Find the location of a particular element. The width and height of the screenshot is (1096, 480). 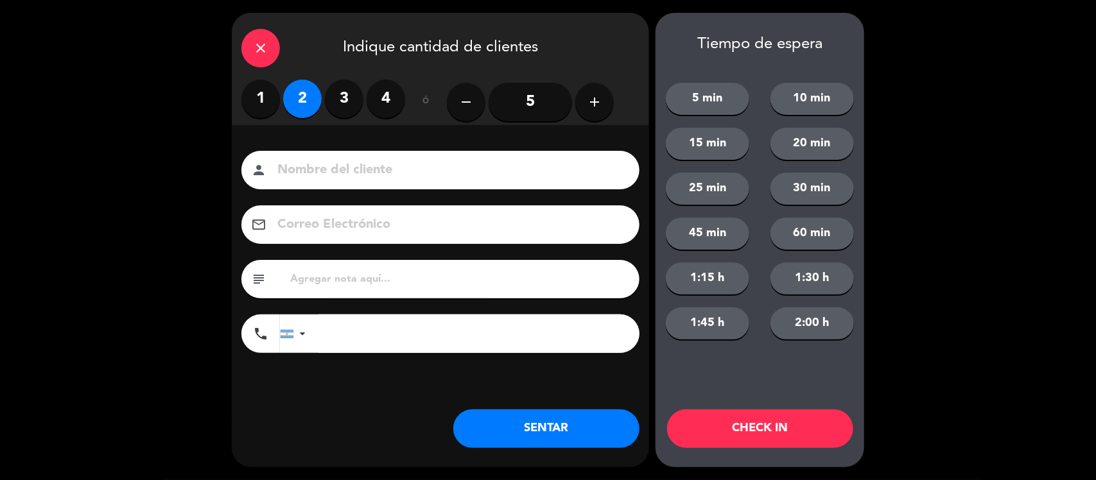

label: 1 is located at coordinates (261, 99).